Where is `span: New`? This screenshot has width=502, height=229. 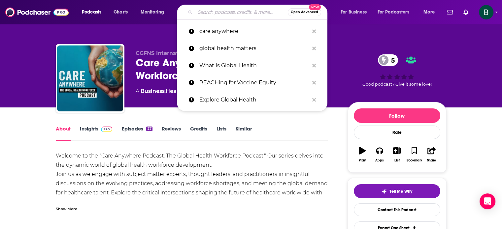 span: New is located at coordinates (315, 7).